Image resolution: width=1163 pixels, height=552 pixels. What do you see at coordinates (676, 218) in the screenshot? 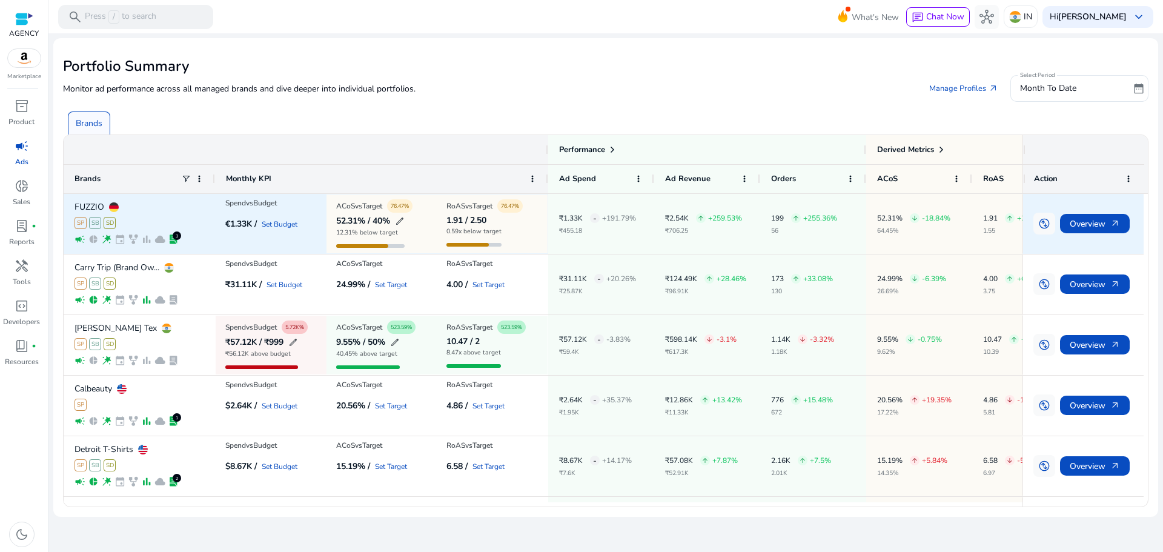
I see `p: ₹2.54K` at bounding box center [676, 218].